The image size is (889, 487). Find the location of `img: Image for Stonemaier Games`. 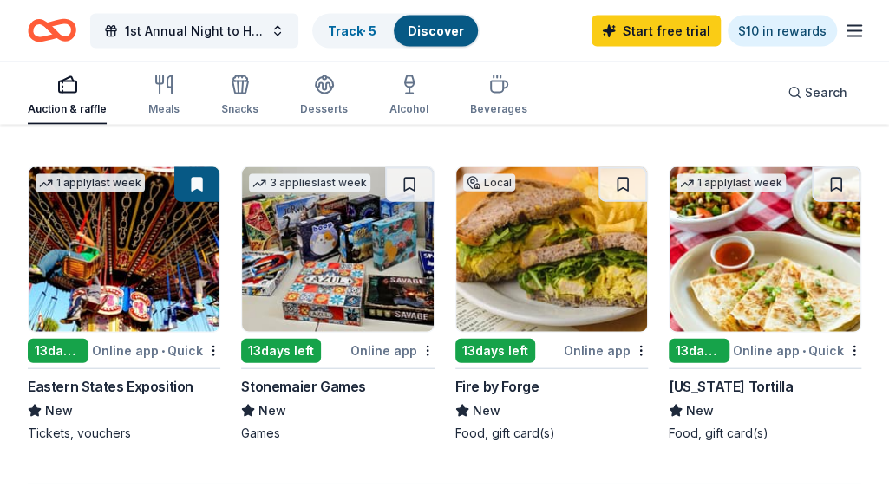

img: Image for Stonemaier Games is located at coordinates (337, 250).